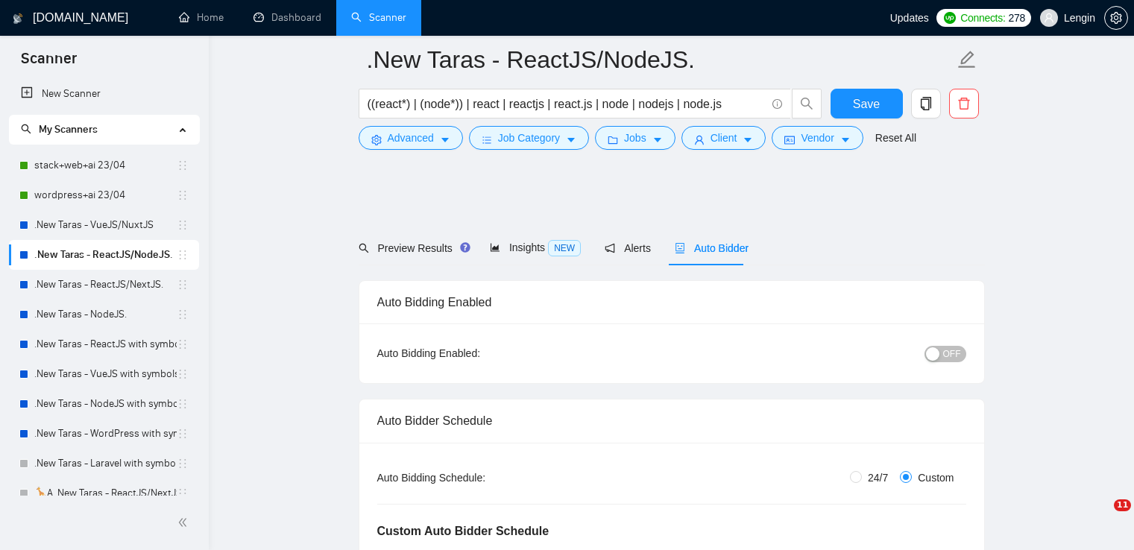 The height and width of the screenshot is (550, 1134). I want to click on div: Auto Bidder Schedule, so click(672, 421).